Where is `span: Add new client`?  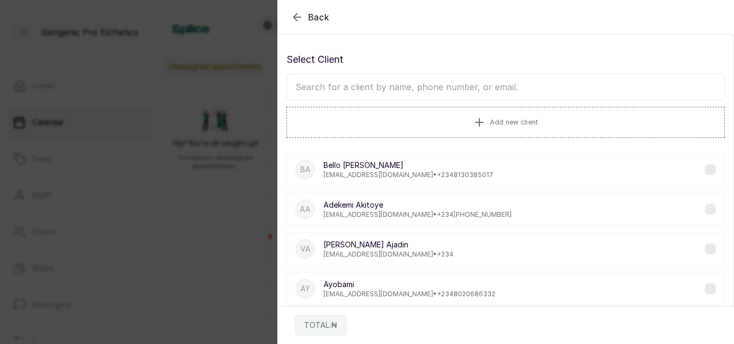
span: Add new client is located at coordinates (514, 123).